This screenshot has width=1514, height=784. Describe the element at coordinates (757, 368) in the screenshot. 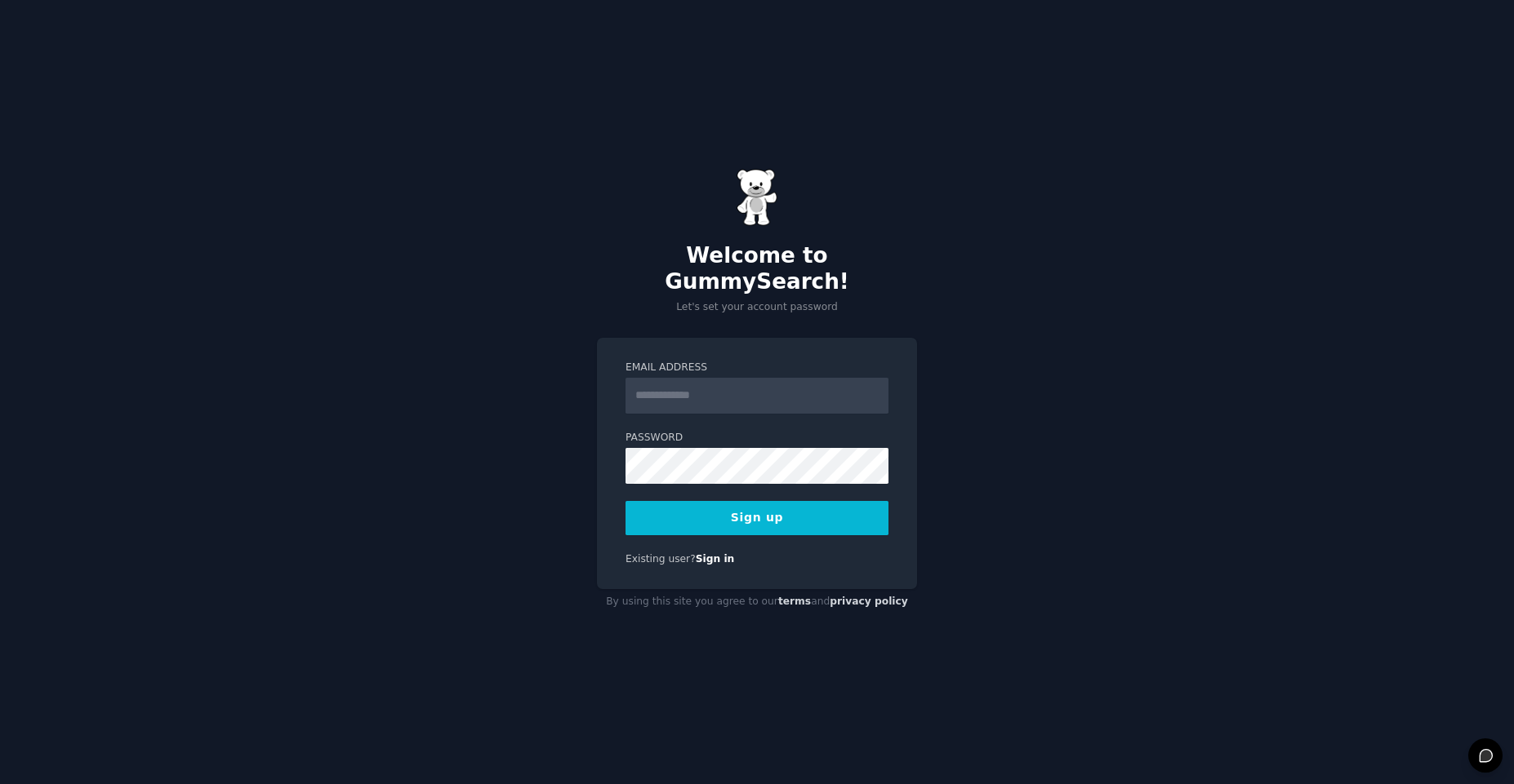

I see `label: Email Address` at that location.